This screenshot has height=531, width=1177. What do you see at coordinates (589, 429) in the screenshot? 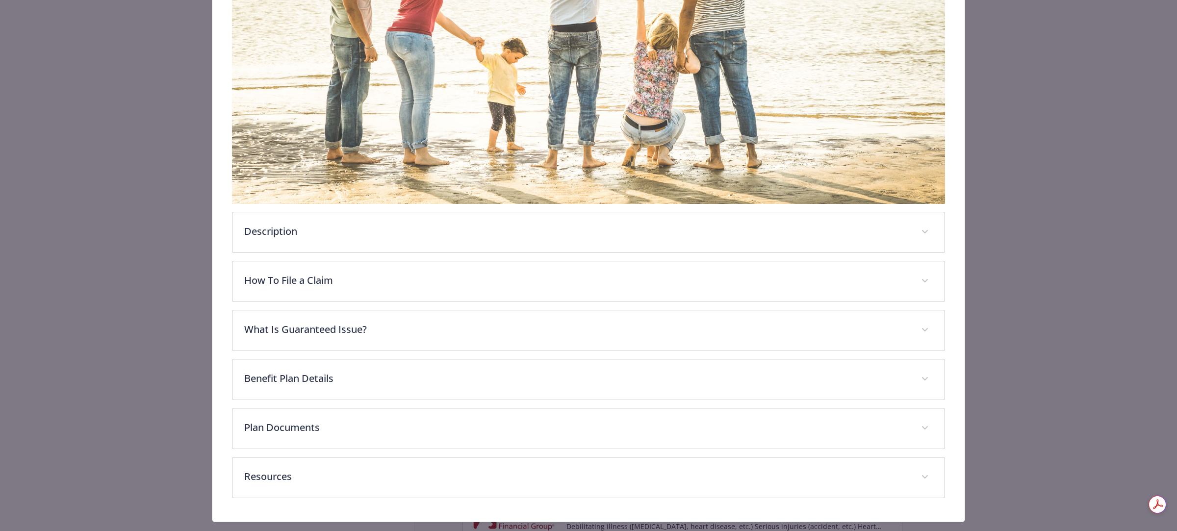
I see `div: Plan Documents` at bounding box center [589, 429].